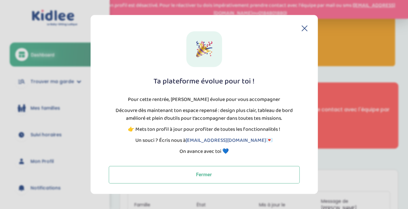 This screenshot has width=408, height=209. Describe the element at coordinates (204, 141) in the screenshot. I see `p: Un souci ? Écris nous à 💌` at that location.